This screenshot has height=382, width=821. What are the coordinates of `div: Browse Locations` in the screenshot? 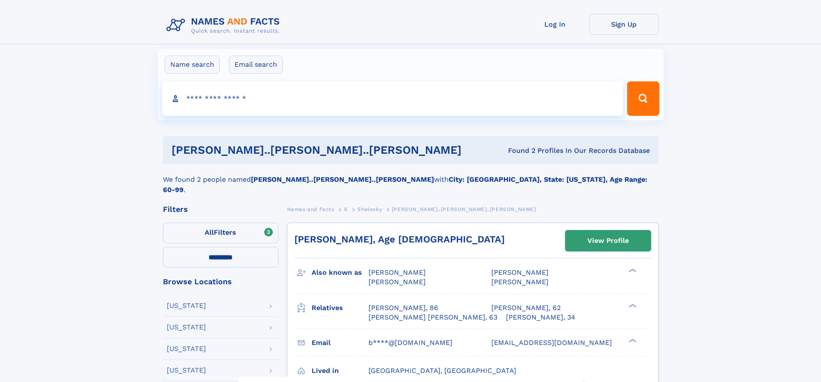 It's located at (221, 282).